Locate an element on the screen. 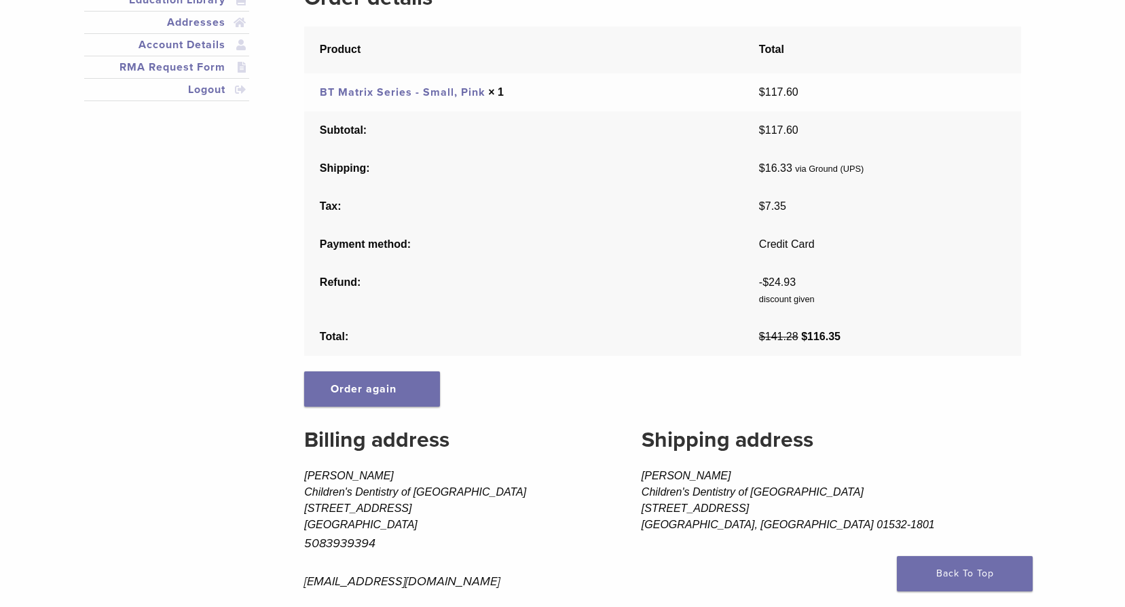  bdi: 117.60 is located at coordinates (779, 92).